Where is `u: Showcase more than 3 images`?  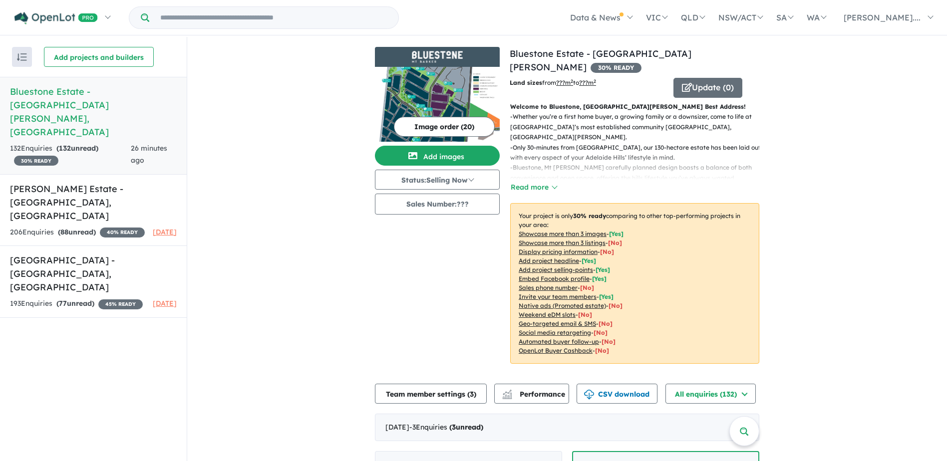 u: Showcase more than 3 images is located at coordinates (563, 234).